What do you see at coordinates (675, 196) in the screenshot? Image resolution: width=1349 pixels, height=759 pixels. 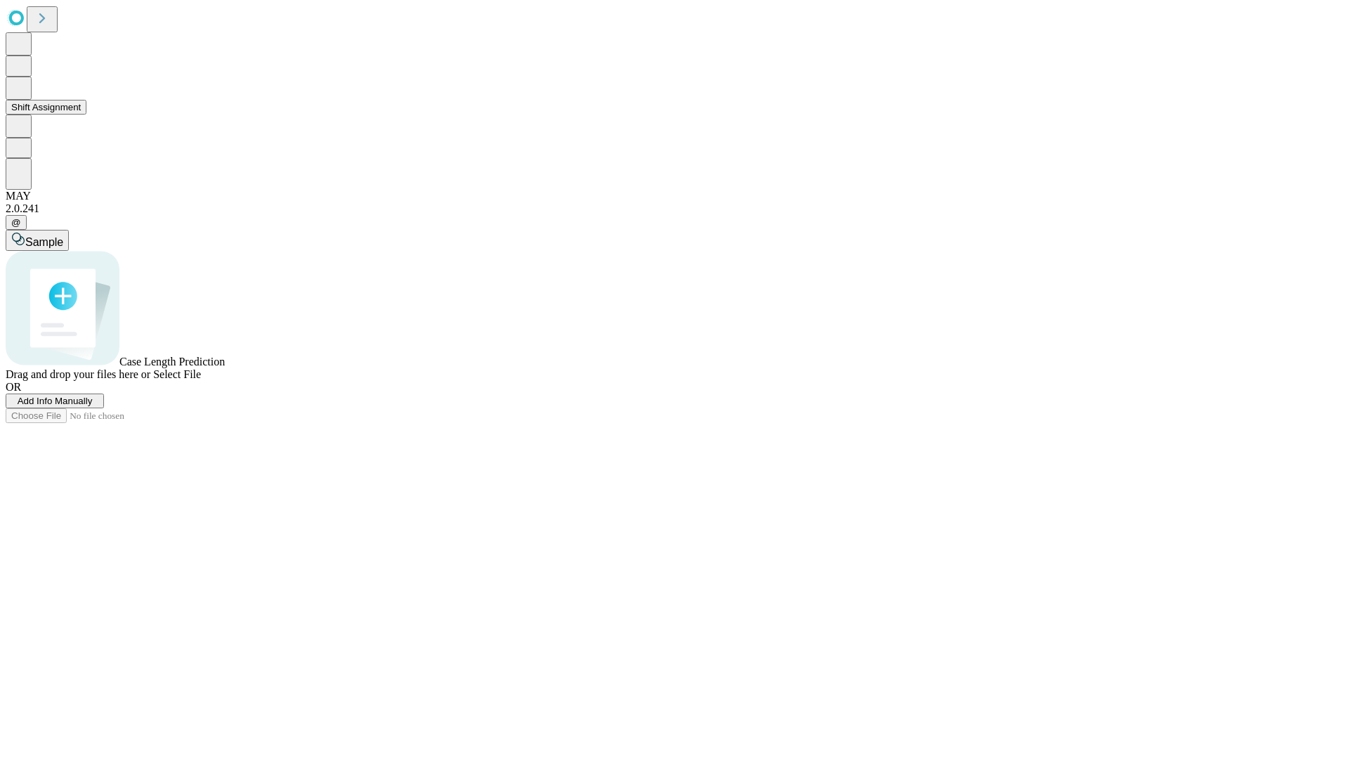 I see `div: MAY` at bounding box center [675, 196].